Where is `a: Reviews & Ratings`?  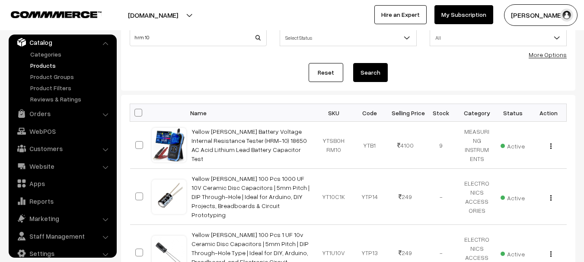
a: Reviews & Ratings is located at coordinates (71, 99).